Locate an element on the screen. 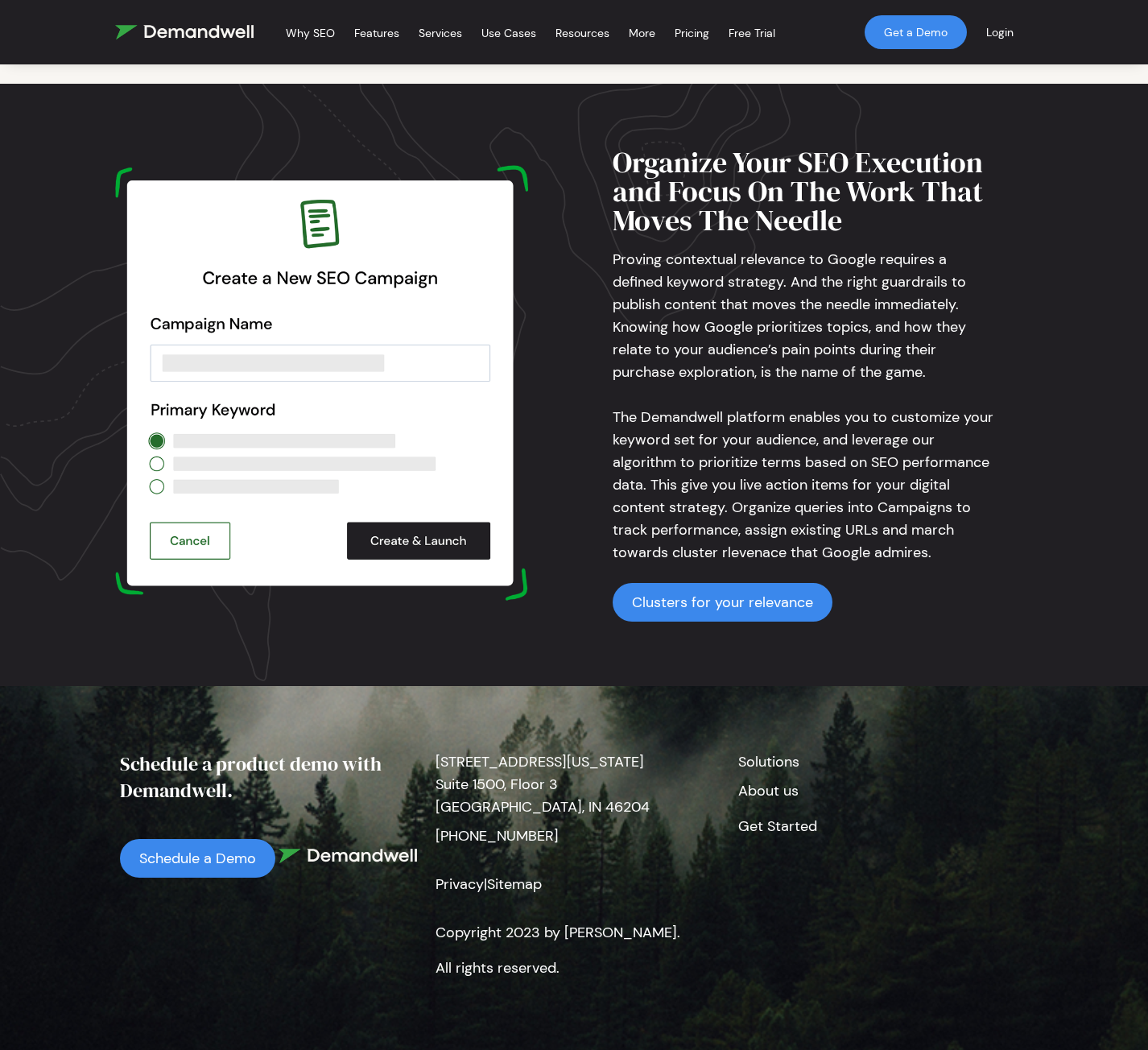 Image resolution: width=1148 pixels, height=1050 pixels. a: Use Cases is located at coordinates (509, 33).